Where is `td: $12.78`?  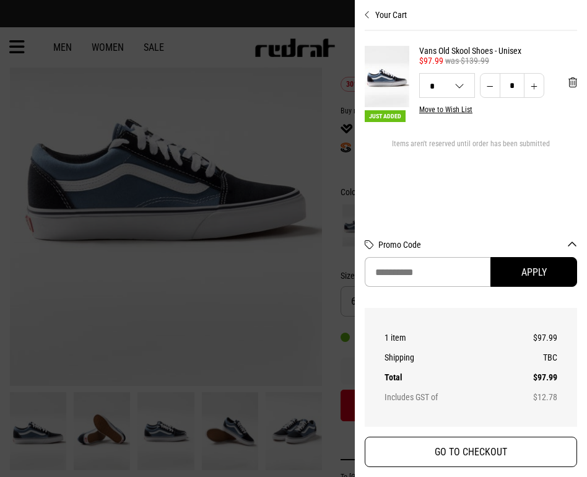 td: $12.78 is located at coordinates (530, 397).